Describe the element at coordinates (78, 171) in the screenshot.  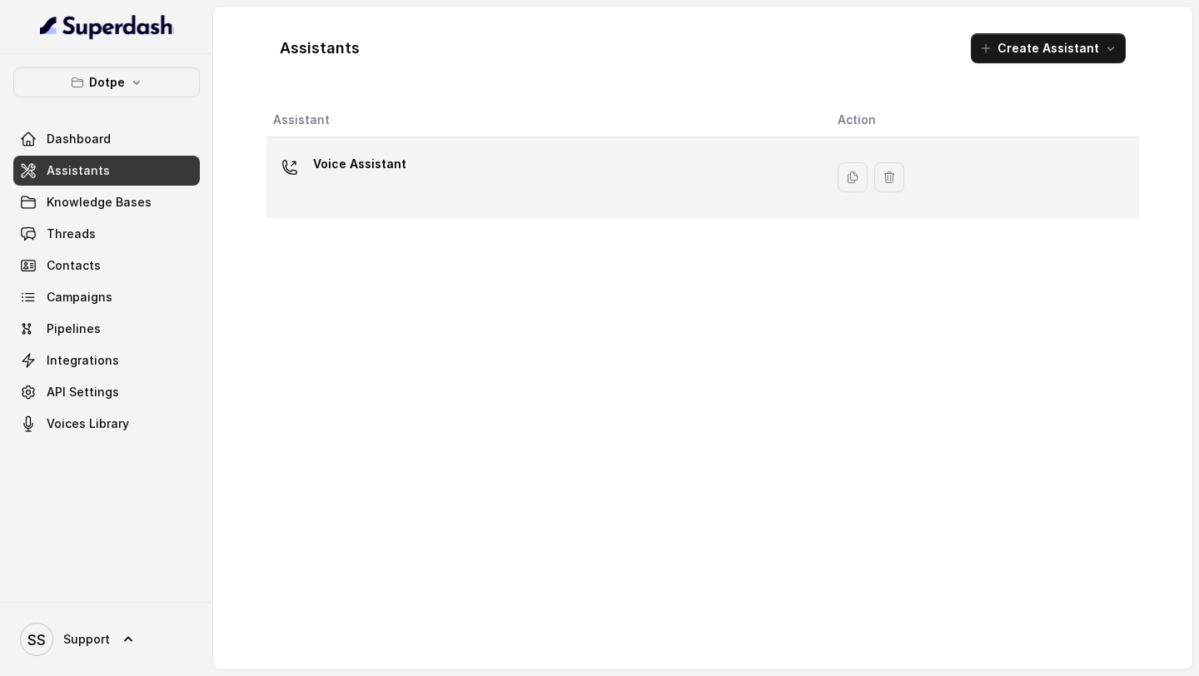
I see `span: Assistants` at that location.